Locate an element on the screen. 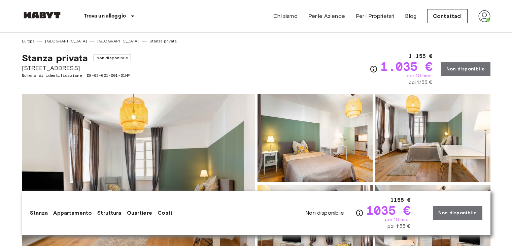 The image size is (512, 246). span: poi 1.155 € is located at coordinates (420, 82).